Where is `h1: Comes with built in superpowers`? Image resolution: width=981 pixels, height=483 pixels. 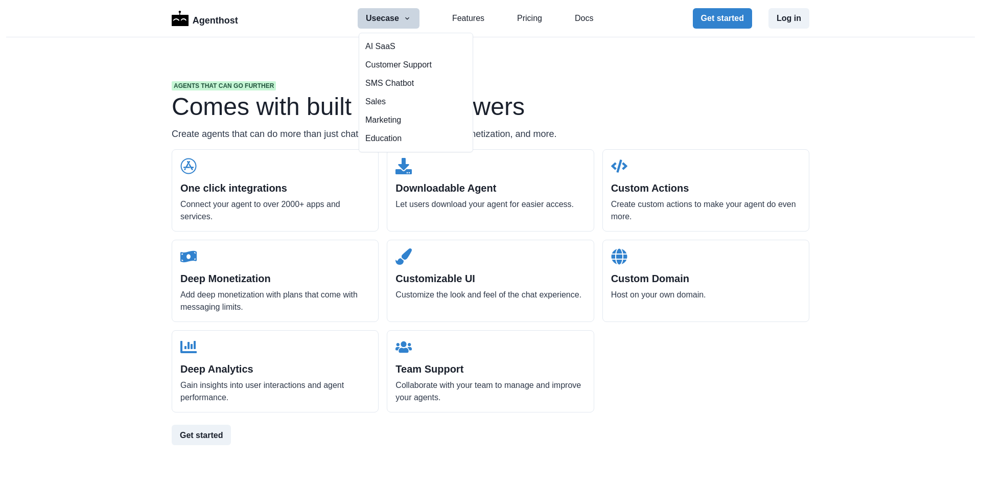 h1: Comes with built in superpowers is located at coordinates (490, 107).